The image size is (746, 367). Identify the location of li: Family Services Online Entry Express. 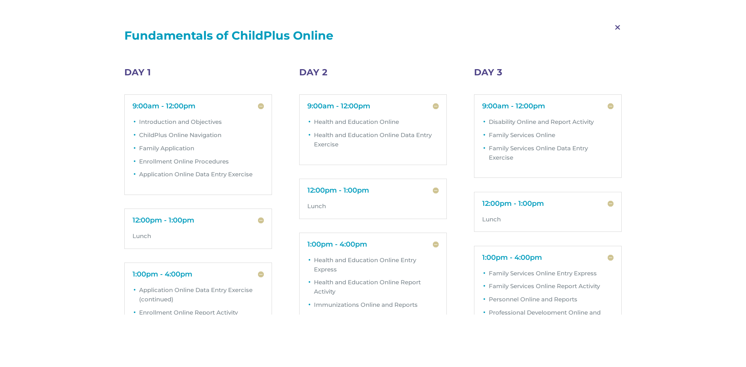
(551, 275).